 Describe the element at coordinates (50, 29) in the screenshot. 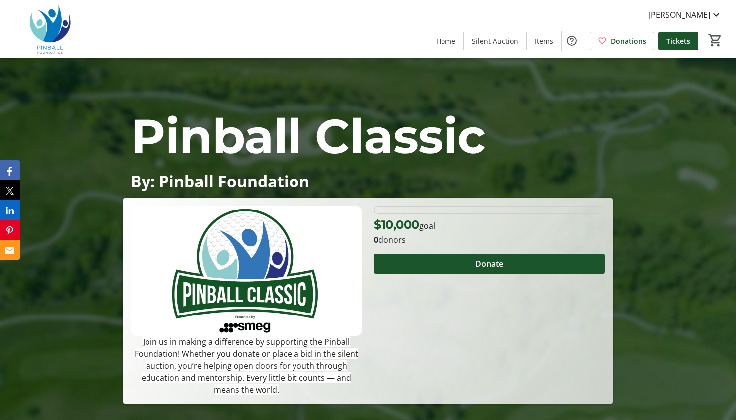

I see `img: Pinball Foundation 's Logo` at that location.